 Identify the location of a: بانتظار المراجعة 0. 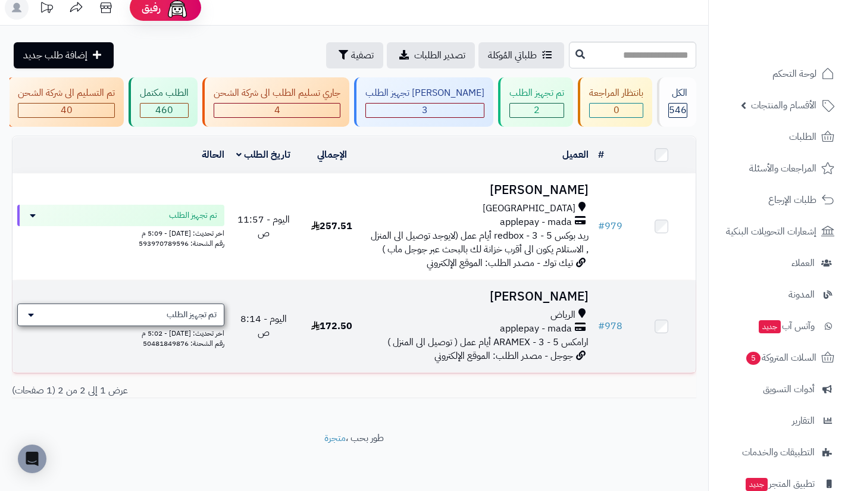
(615, 102).